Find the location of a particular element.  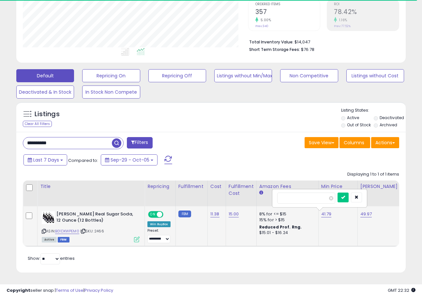

div: Min Price is located at coordinates (338, 186).